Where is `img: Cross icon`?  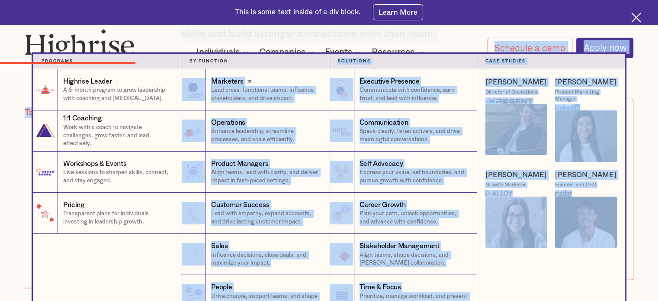 img: Cross icon is located at coordinates (636, 17).